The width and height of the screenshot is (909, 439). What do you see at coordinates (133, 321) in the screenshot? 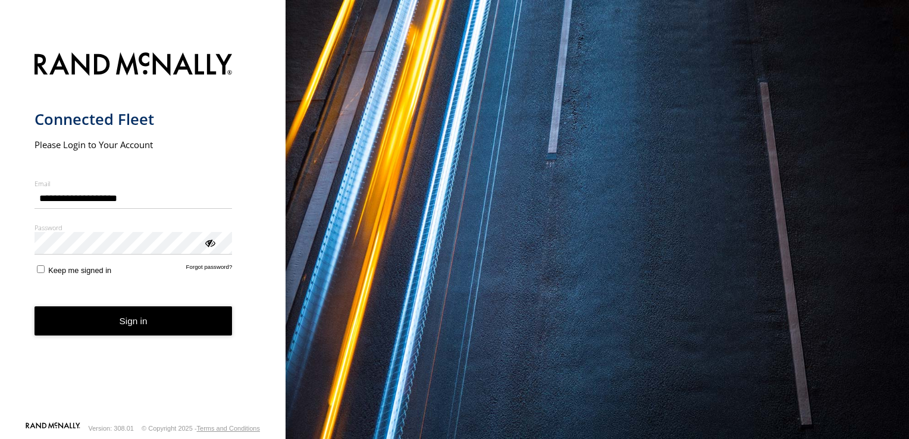
I see `button: Sign in` at bounding box center [133, 321].